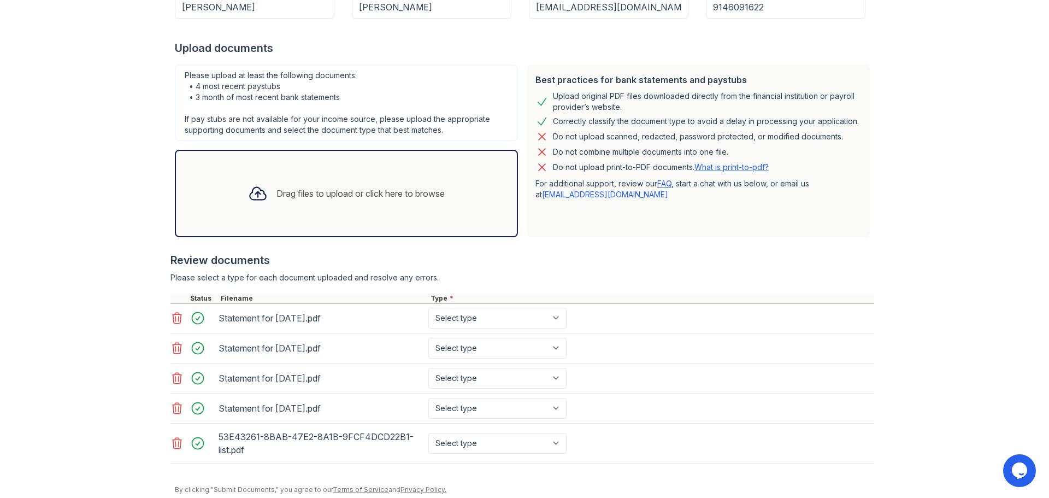  Describe the element at coordinates (525, 490) in the screenshot. I see `div: By clicking "Submit Documents," you agree to our and` at that location.